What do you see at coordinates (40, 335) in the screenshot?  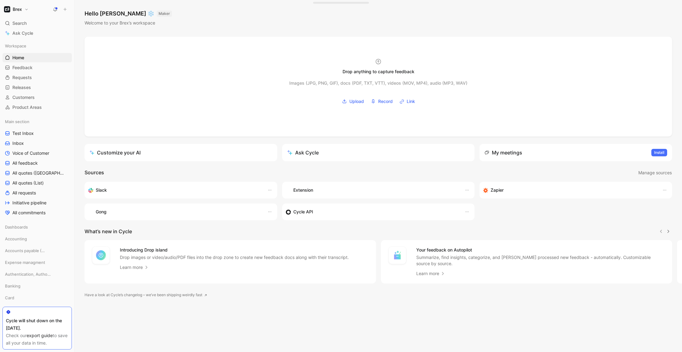 I see `a: export guide` at bounding box center [40, 335].